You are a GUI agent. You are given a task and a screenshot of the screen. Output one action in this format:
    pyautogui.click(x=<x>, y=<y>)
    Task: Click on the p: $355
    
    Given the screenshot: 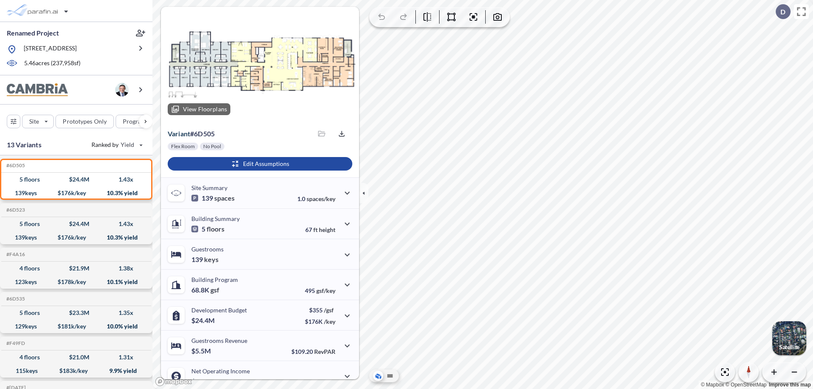 What is the action you would take?
    pyautogui.click(x=320, y=310)
    